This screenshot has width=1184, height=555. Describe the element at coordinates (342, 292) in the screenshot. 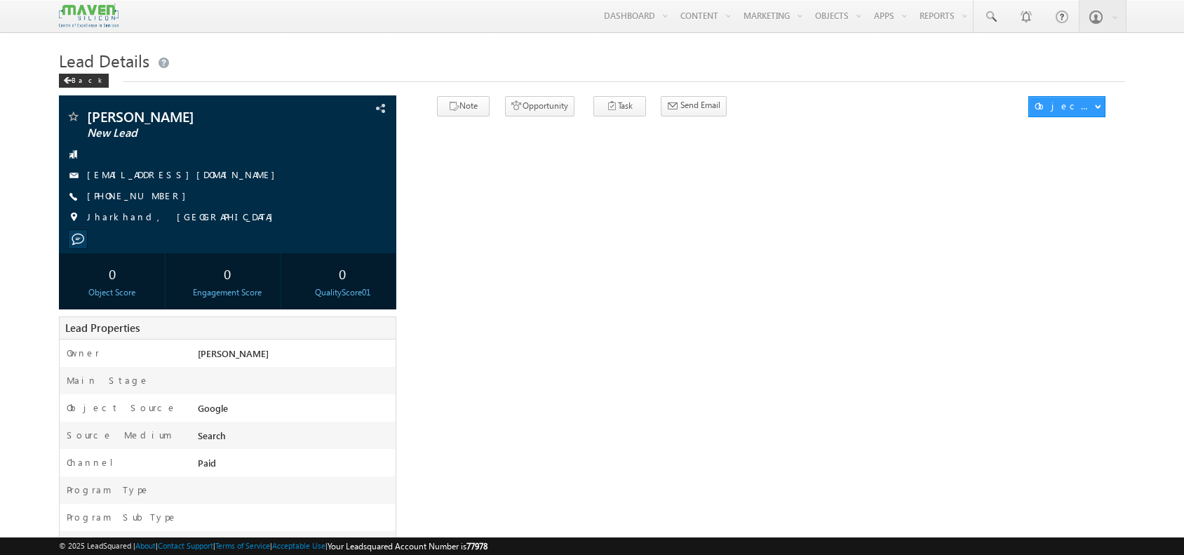

I see `div: QualityScore01` at that location.